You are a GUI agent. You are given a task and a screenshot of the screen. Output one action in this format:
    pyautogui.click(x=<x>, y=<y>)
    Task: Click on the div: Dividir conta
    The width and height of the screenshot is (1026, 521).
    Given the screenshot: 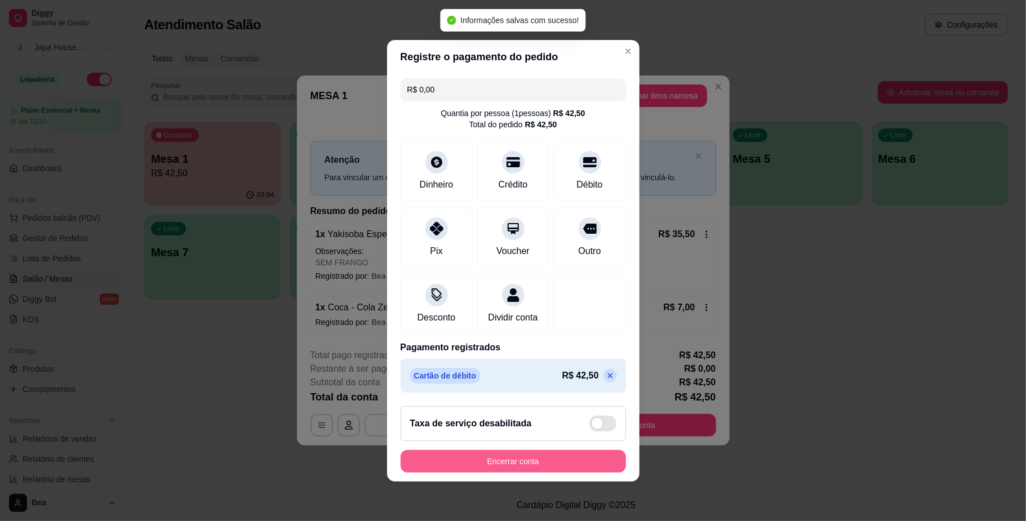 What is the action you would take?
    pyautogui.click(x=513, y=318)
    